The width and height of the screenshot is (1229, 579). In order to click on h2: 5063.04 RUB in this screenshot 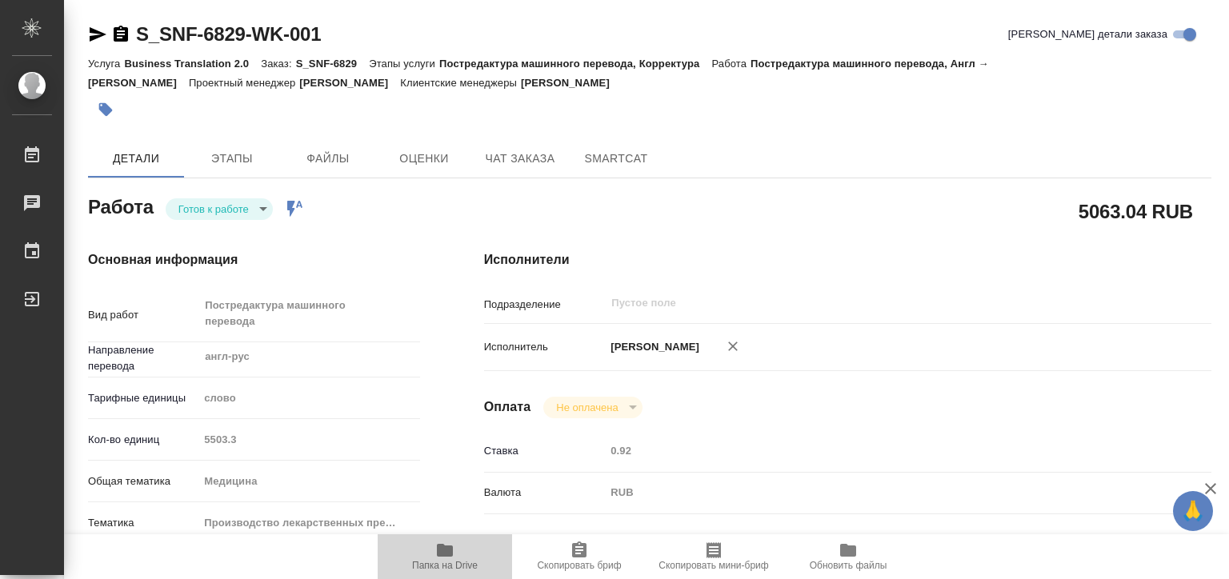, I will do `click(1135, 211)`.